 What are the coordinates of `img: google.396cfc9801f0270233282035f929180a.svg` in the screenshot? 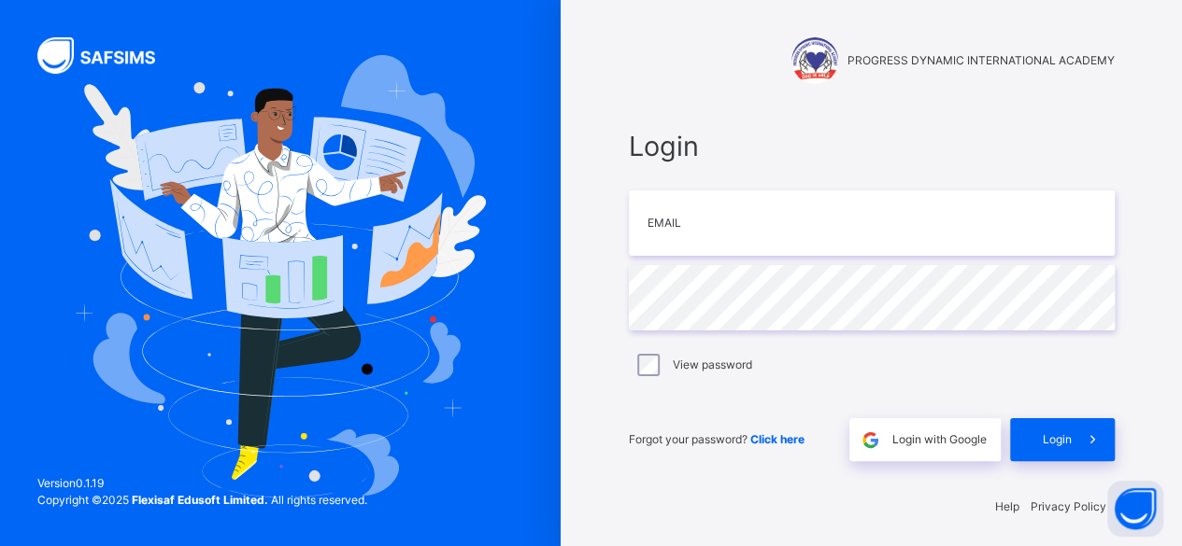 It's located at (870, 440).